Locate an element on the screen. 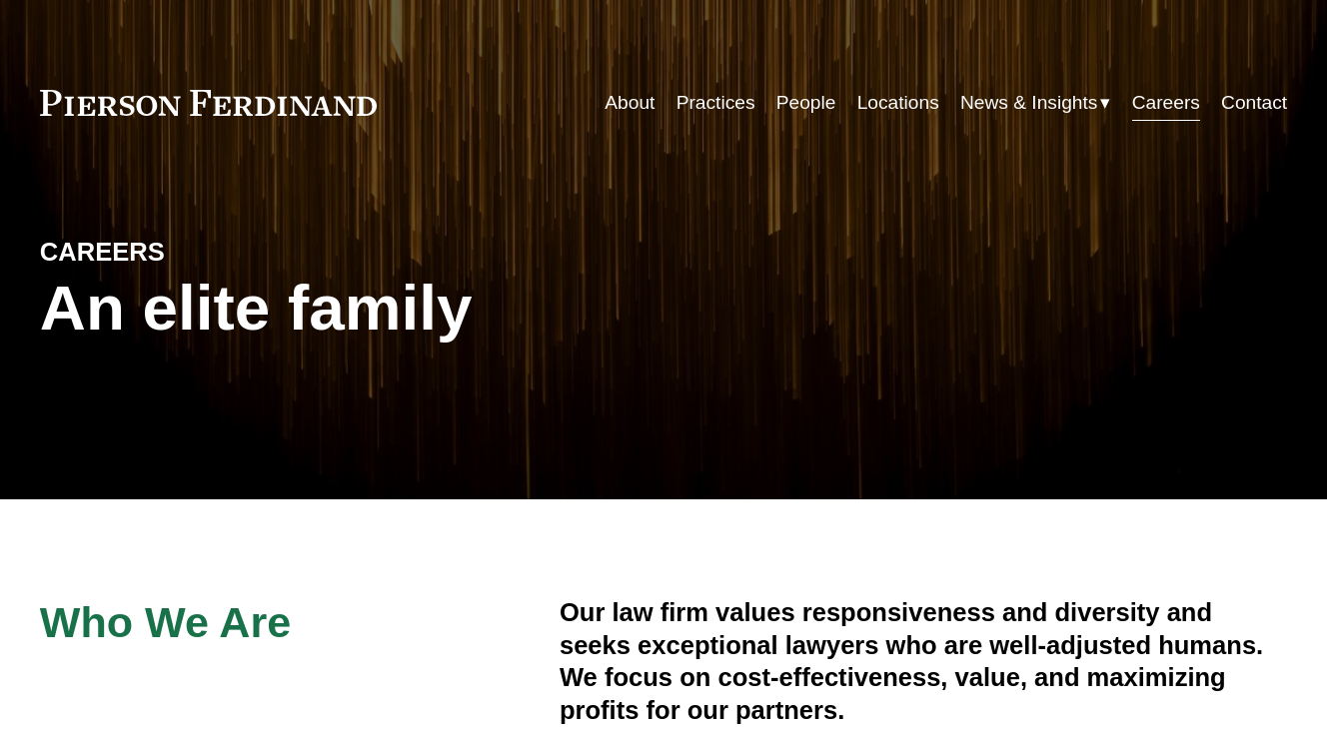  h4: CAREERS is located at coordinates (196, 252).